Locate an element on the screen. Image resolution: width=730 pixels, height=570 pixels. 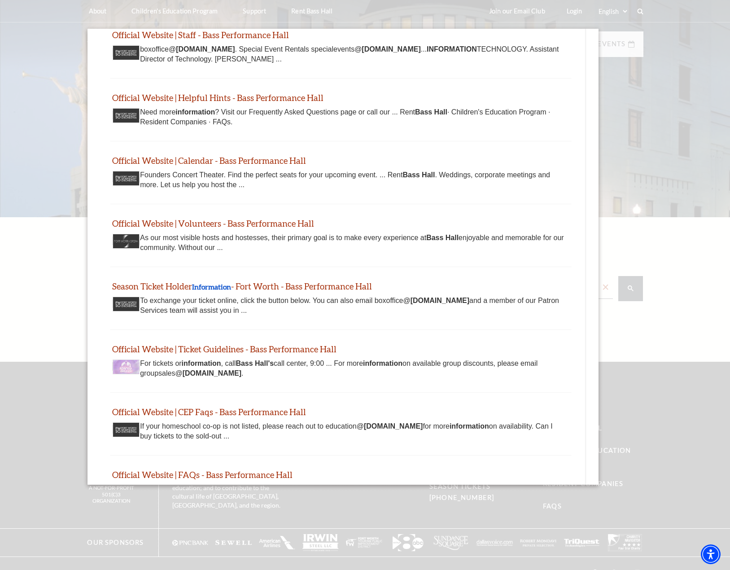
a: Official Website | Calendar - Bass Performance Hall - open in a new tab is located at coordinates (209, 160).